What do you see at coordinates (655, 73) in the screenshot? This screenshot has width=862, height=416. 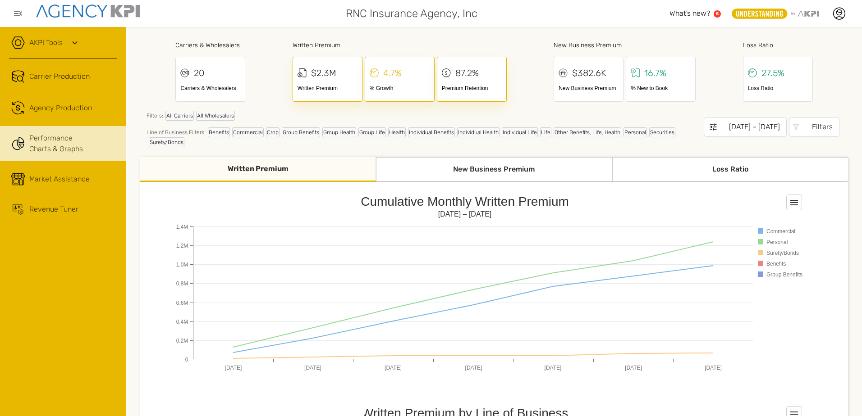 I see `div: 16.7%` at bounding box center [655, 73].